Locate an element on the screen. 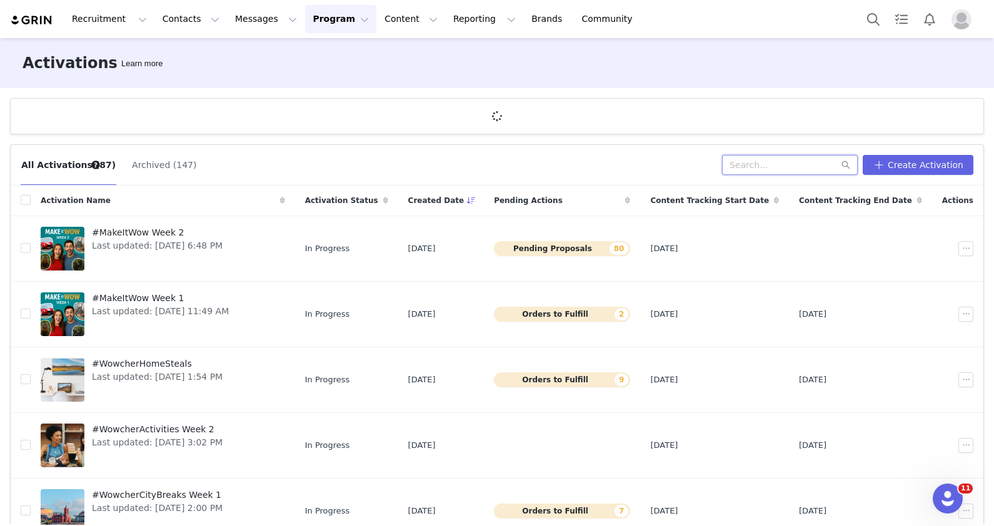 Image resolution: width=994 pixels, height=526 pixels. button: Orders to Fulfill7 is located at coordinates (562, 511).